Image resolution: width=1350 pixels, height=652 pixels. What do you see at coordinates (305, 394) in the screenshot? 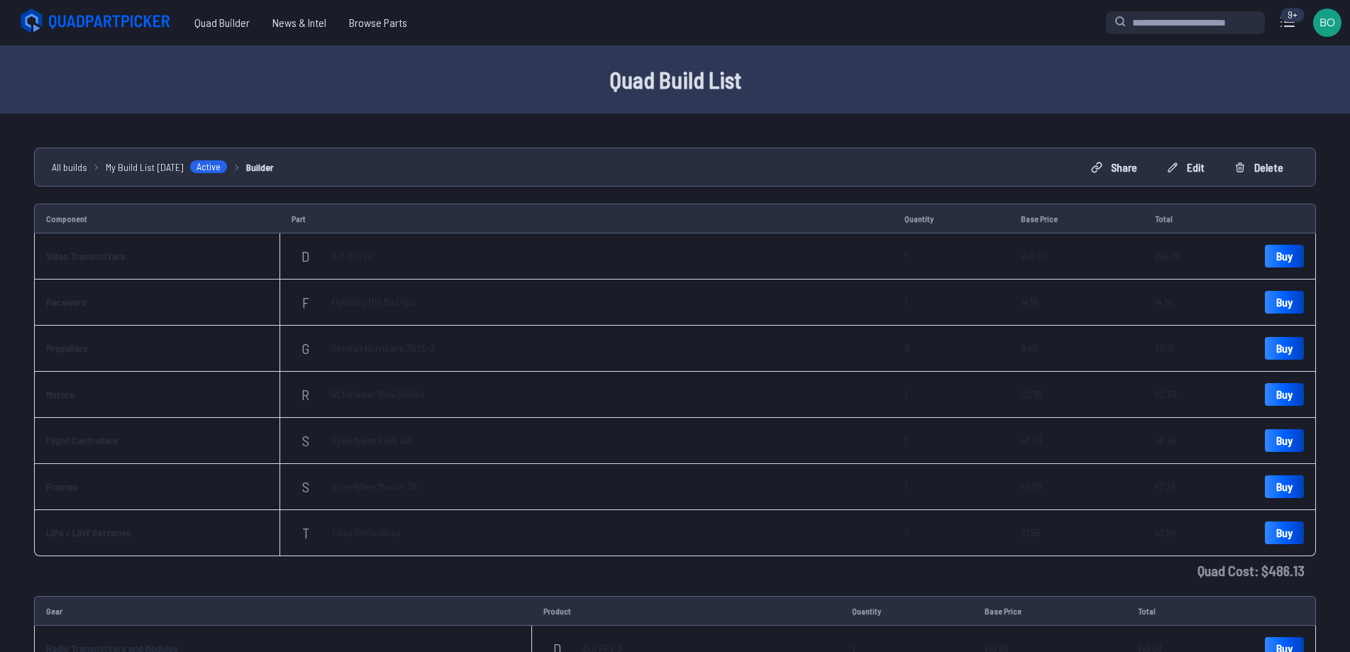
I see `span: R` at bounding box center [305, 394].